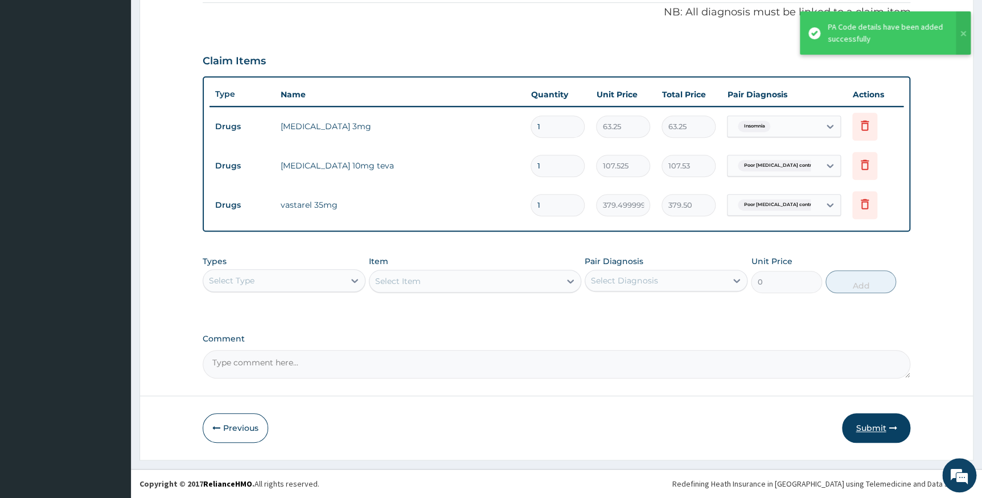 This screenshot has width=982, height=498. Describe the element at coordinates (234, 61) in the screenshot. I see `h3: Claim Items` at that location.